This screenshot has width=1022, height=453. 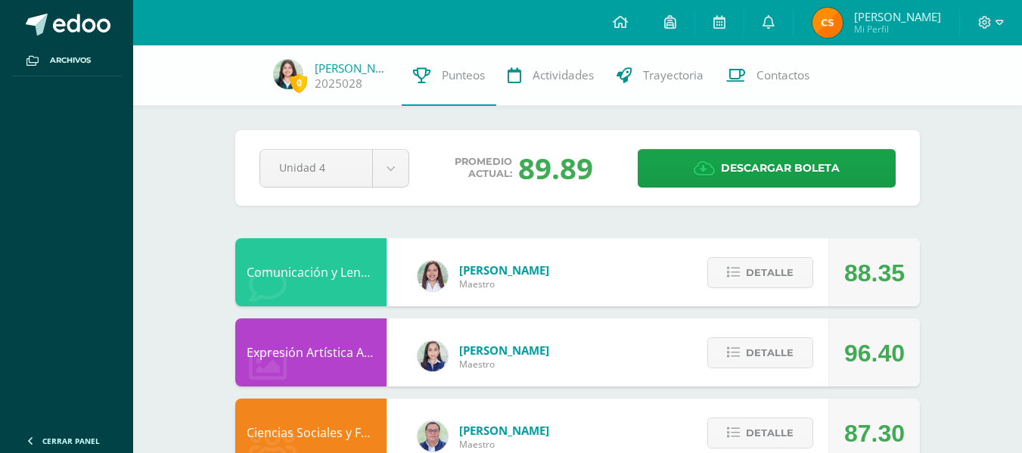 What do you see at coordinates (334, 168) in the screenshot?
I see `a: Unidad 4` at bounding box center [334, 168].